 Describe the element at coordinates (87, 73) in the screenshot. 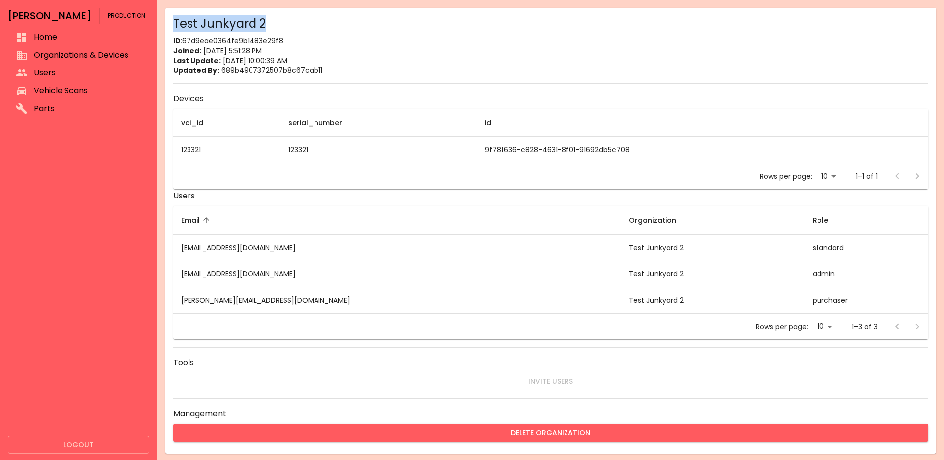

I see `span: Users` at that location.